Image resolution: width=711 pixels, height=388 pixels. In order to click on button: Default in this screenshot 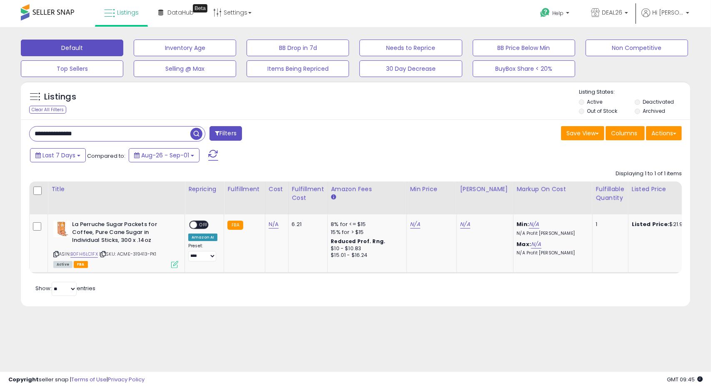, I will do `click(72, 48)`.